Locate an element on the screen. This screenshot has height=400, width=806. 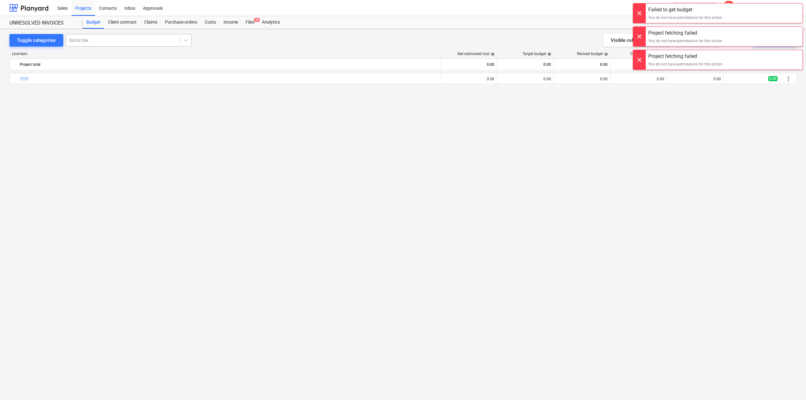
div: Budget is located at coordinates (93, 22).